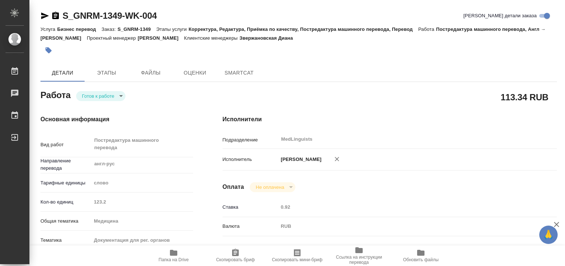  Describe the element at coordinates (251, 227) in the screenshot. I see `p: Валюта` at that location.